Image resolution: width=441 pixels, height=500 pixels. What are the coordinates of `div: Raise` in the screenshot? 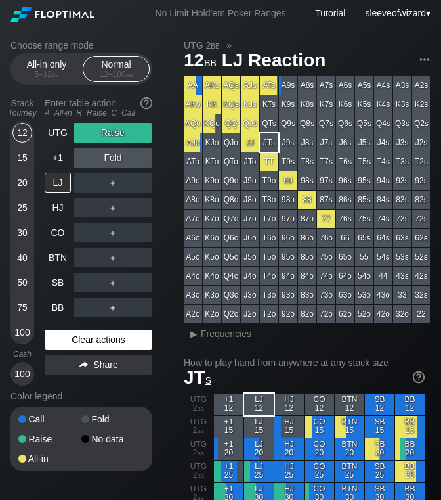 It's located at (113, 133).